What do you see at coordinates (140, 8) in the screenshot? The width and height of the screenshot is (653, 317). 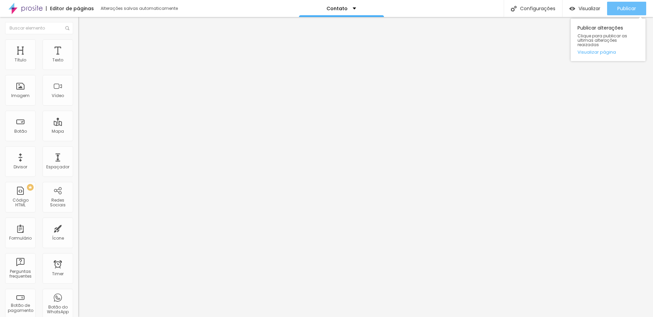 I see `div: Alterações salvas automaticamente` at bounding box center [140, 8].